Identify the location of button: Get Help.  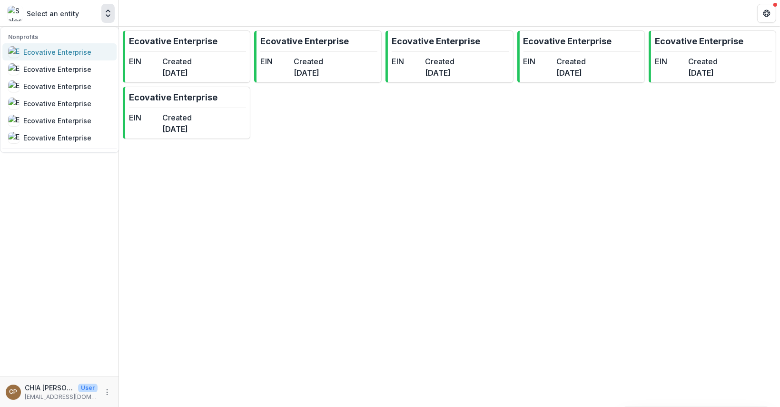
(766, 13).